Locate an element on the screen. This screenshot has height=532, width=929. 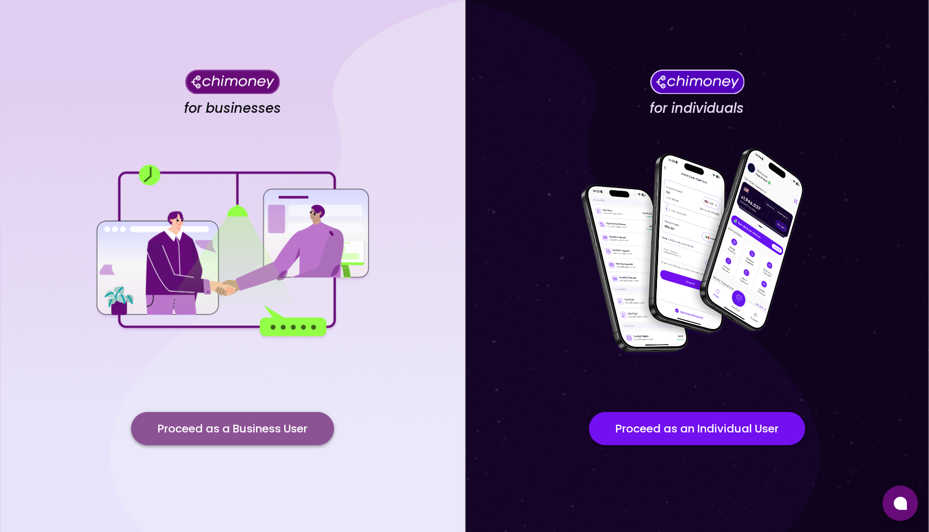
img: for individuals is located at coordinates (697, 252).